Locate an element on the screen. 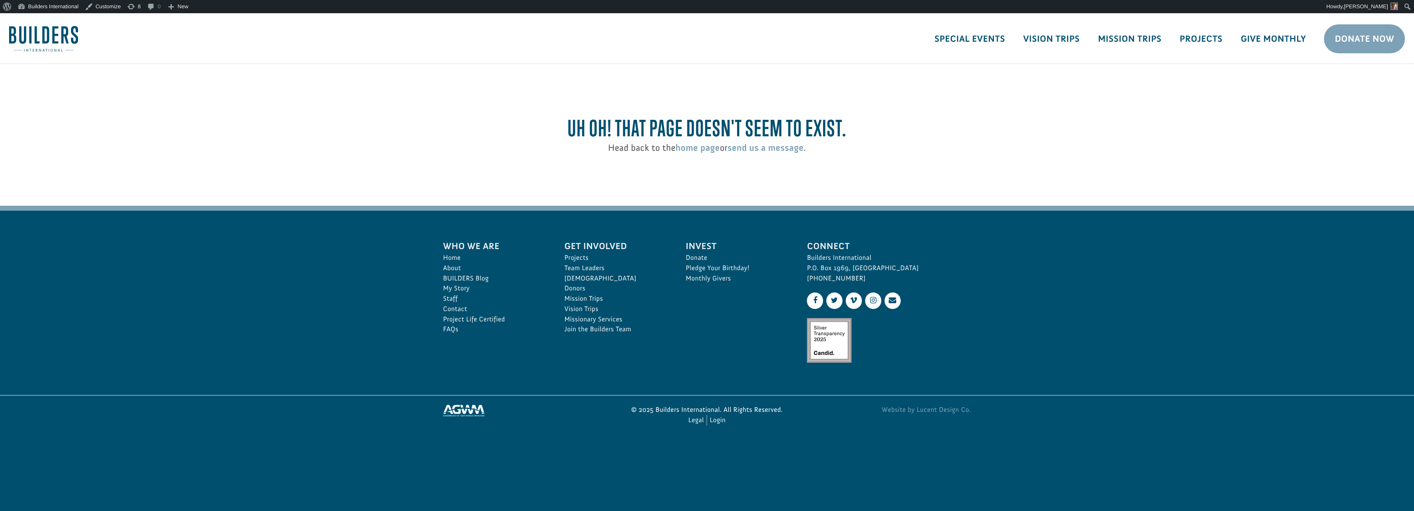  a: Monthly Givers is located at coordinates (737, 278).